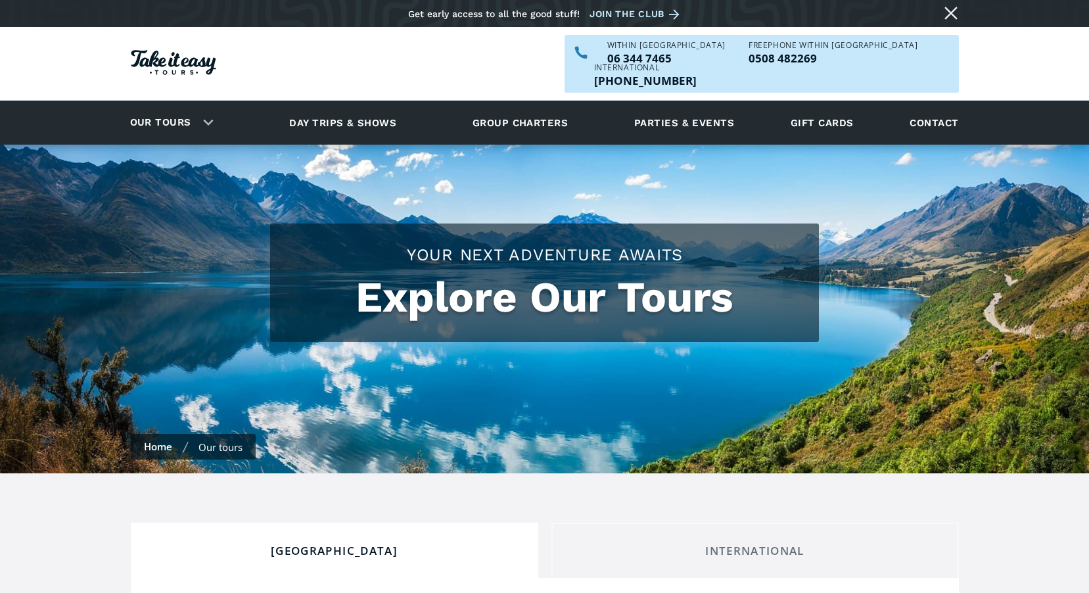  What do you see at coordinates (833, 58) in the screenshot?
I see `p: 0508 482269` at bounding box center [833, 58].